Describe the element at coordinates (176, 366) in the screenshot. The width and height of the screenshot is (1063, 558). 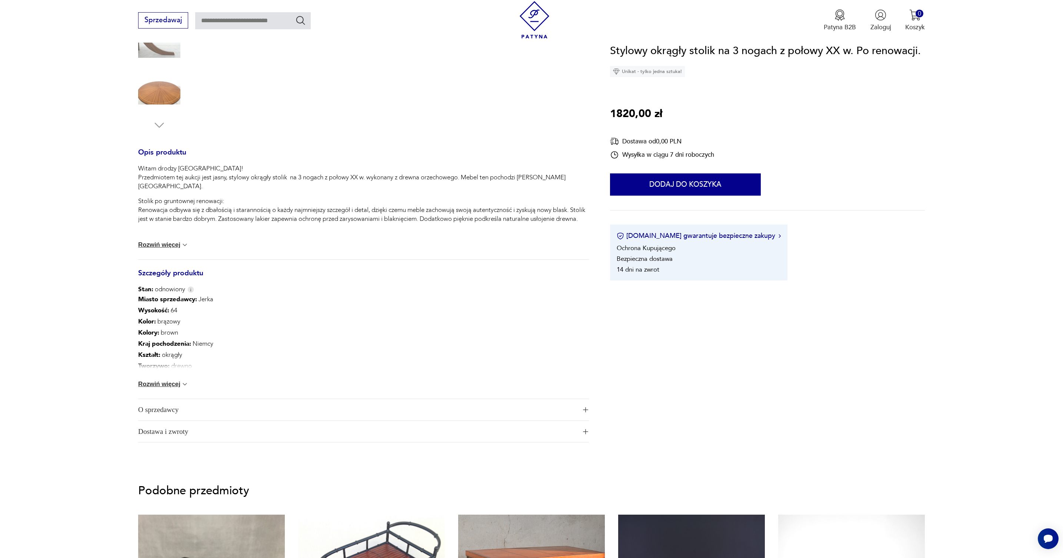
I see `p: drewno` at that location.